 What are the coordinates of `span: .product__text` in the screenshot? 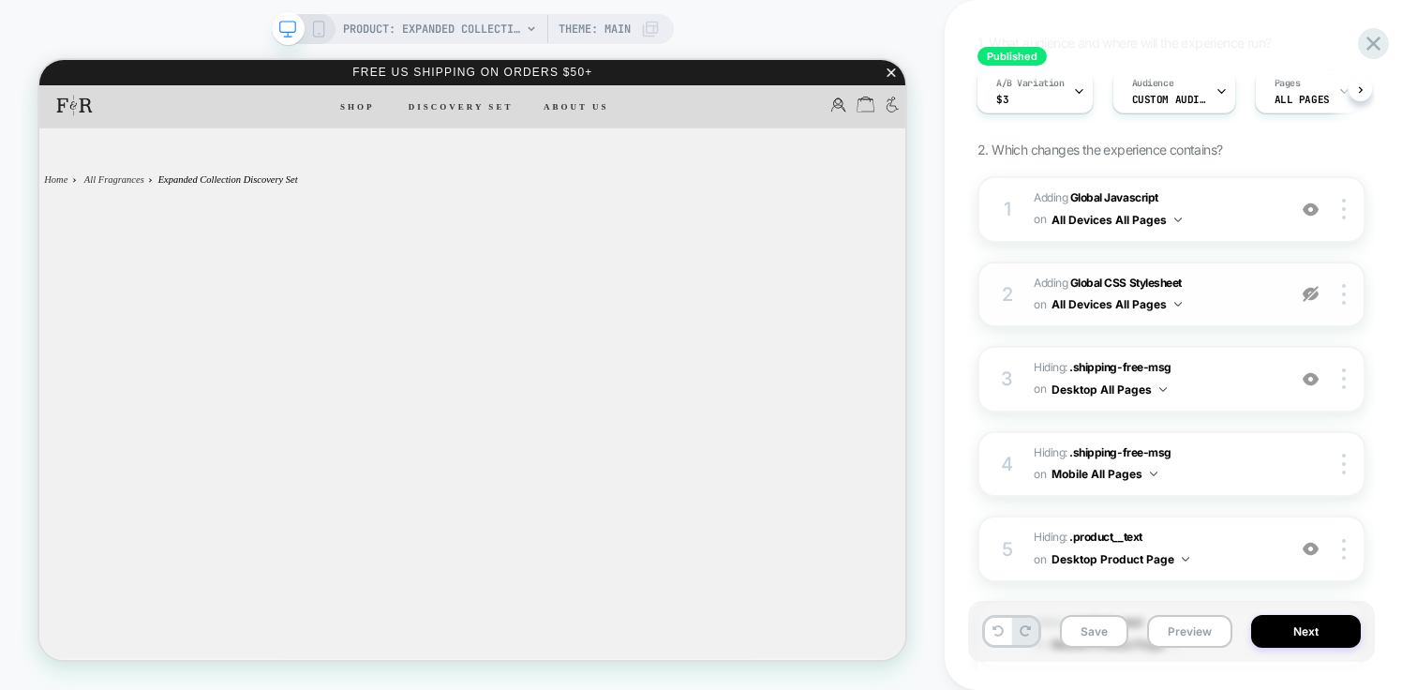 It's located at (1105, 536).